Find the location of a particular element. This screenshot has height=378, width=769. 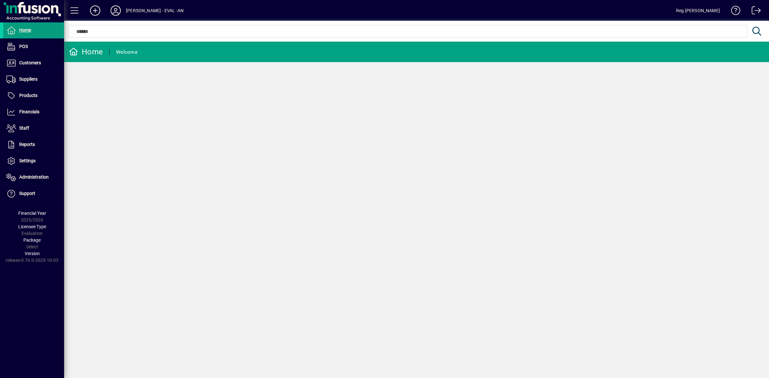

div: Welcome is located at coordinates (126, 52).